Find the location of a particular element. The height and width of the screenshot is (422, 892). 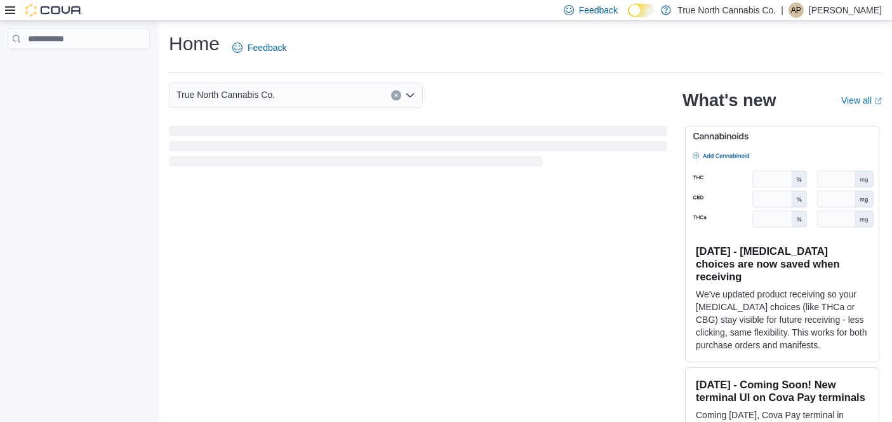

p: True North Cannabis Co. is located at coordinates (727, 10).